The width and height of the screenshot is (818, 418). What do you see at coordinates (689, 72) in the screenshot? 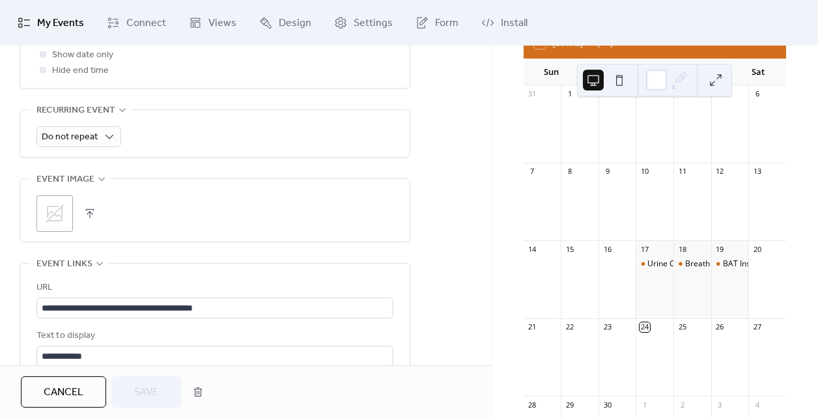
I see `div: Thu` at bounding box center [689, 72].